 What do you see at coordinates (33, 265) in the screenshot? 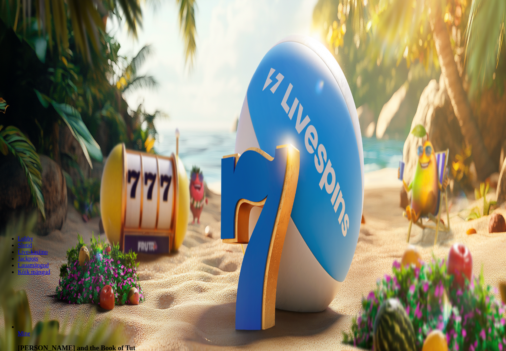
I see `a: Lauamängud` at bounding box center [33, 265].